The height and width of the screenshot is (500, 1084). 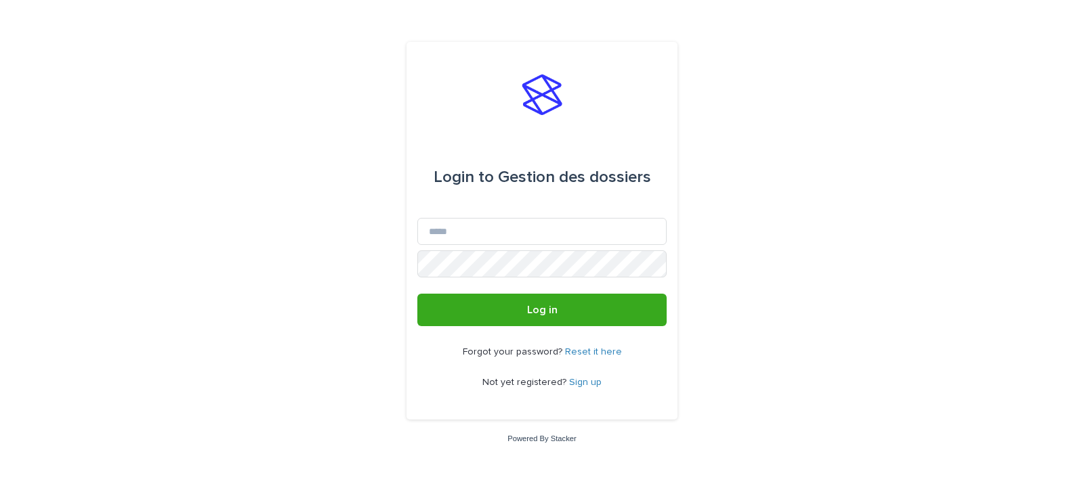 I want to click on span: Login to, so click(x=463, y=177).